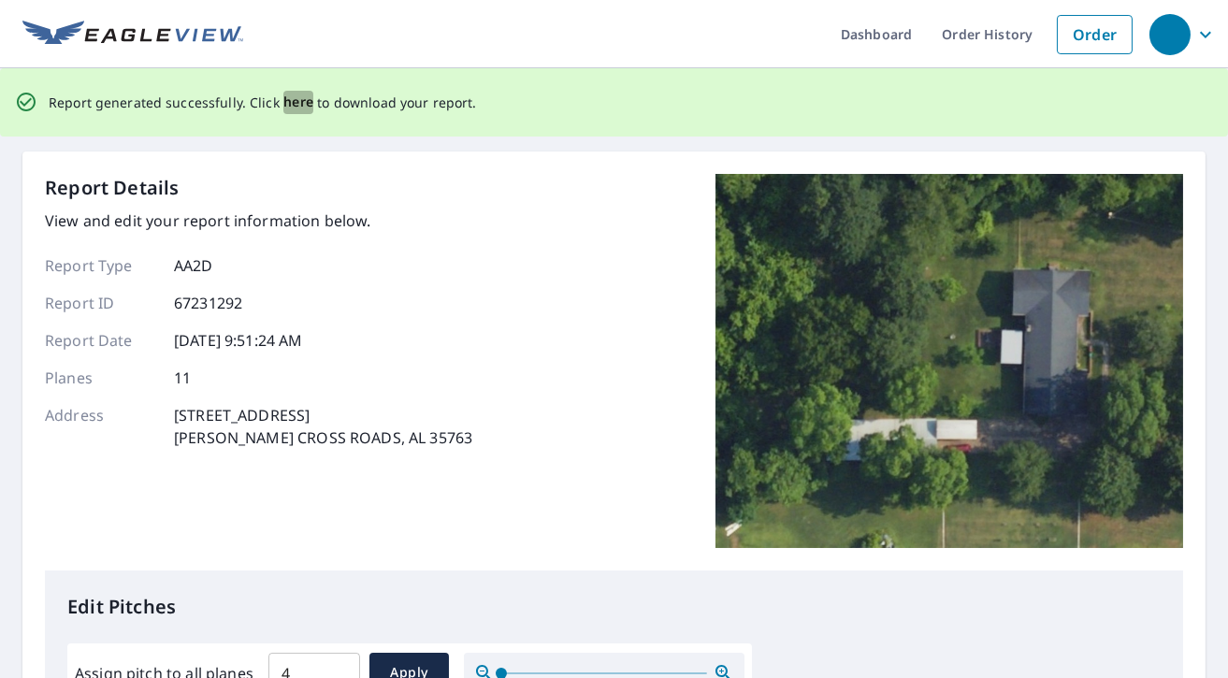 This screenshot has width=1228, height=678. What do you see at coordinates (208, 303) in the screenshot?
I see `p: 67231292` at bounding box center [208, 303].